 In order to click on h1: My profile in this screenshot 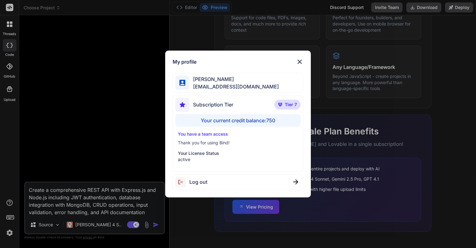, I will do `click(184, 62)`.